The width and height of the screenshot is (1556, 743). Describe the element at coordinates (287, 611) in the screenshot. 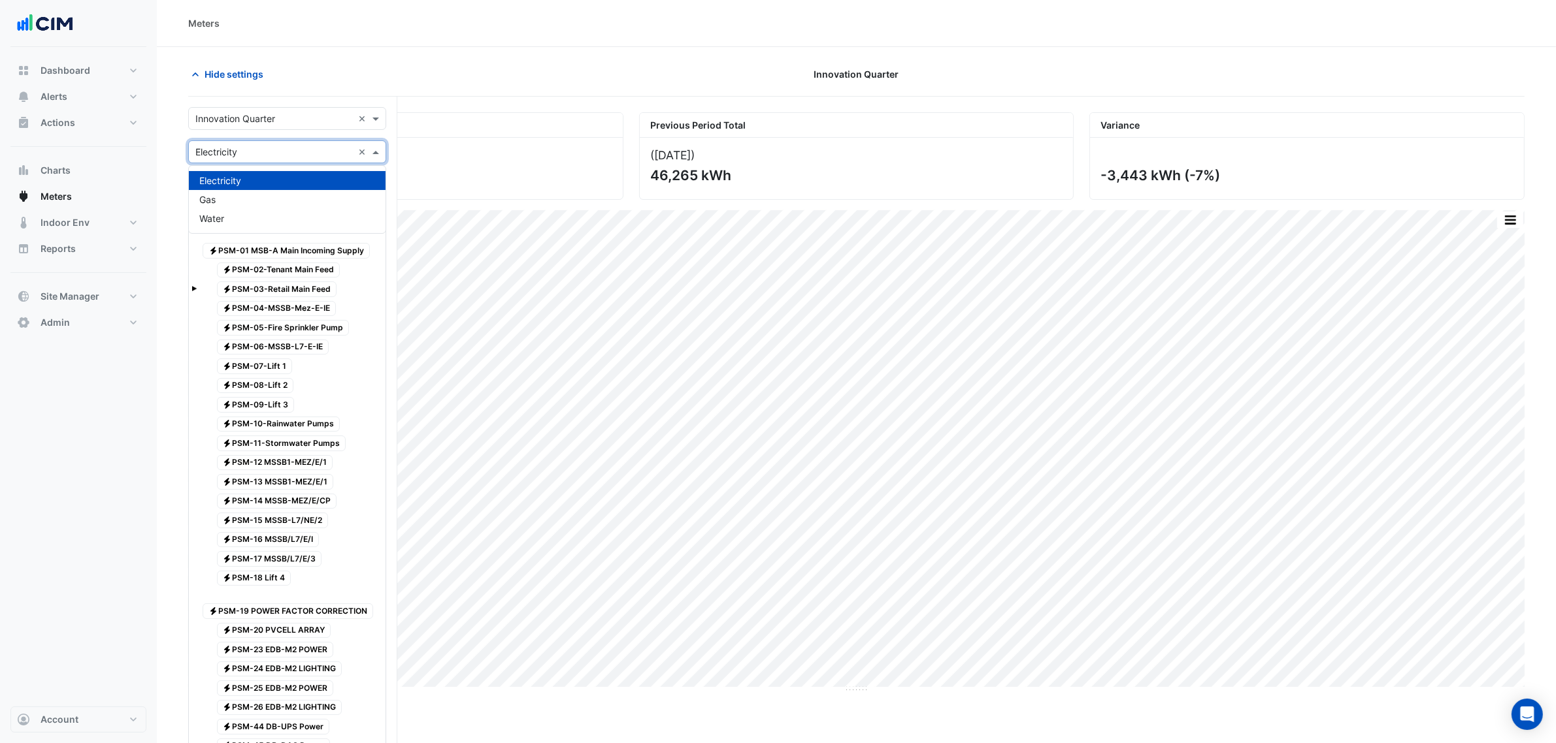

I see `span: PSM-19 POWER FACTOR CORRECTION` at that location.